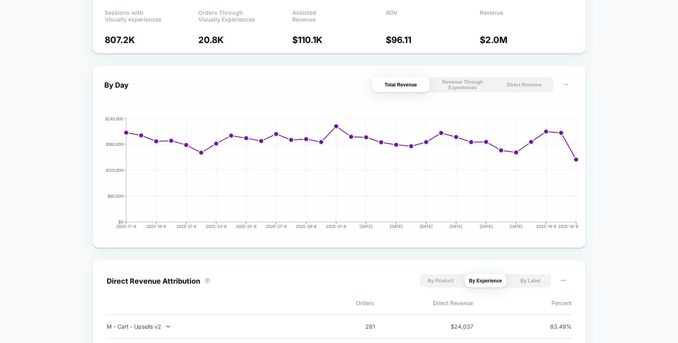  I want to click on p: AOV, so click(433, 15).